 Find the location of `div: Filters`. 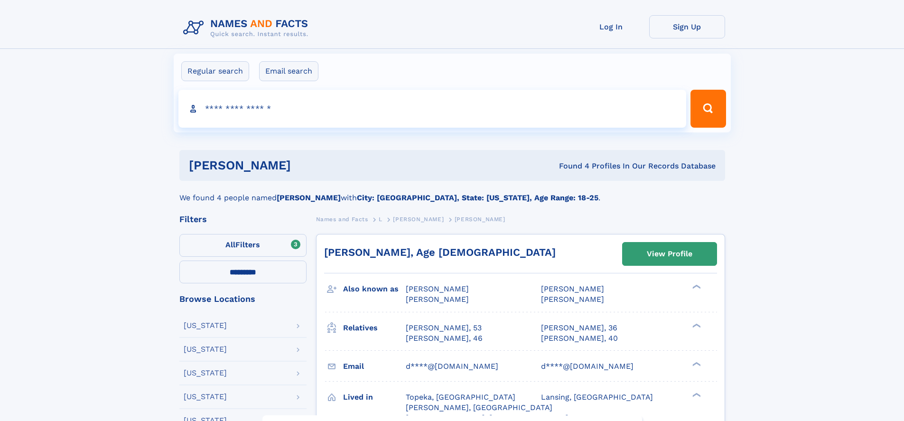

div: Filters is located at coordinates (243, 219).